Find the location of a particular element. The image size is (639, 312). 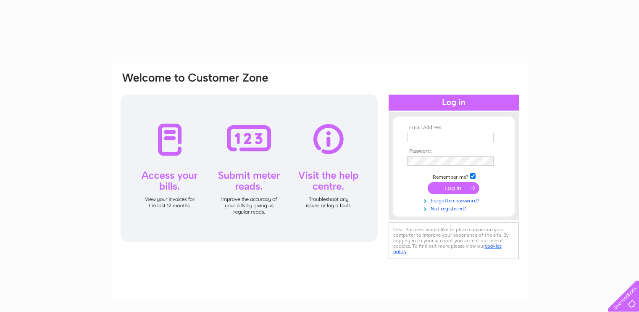

th: Password: is located at coordinates (454, 151).